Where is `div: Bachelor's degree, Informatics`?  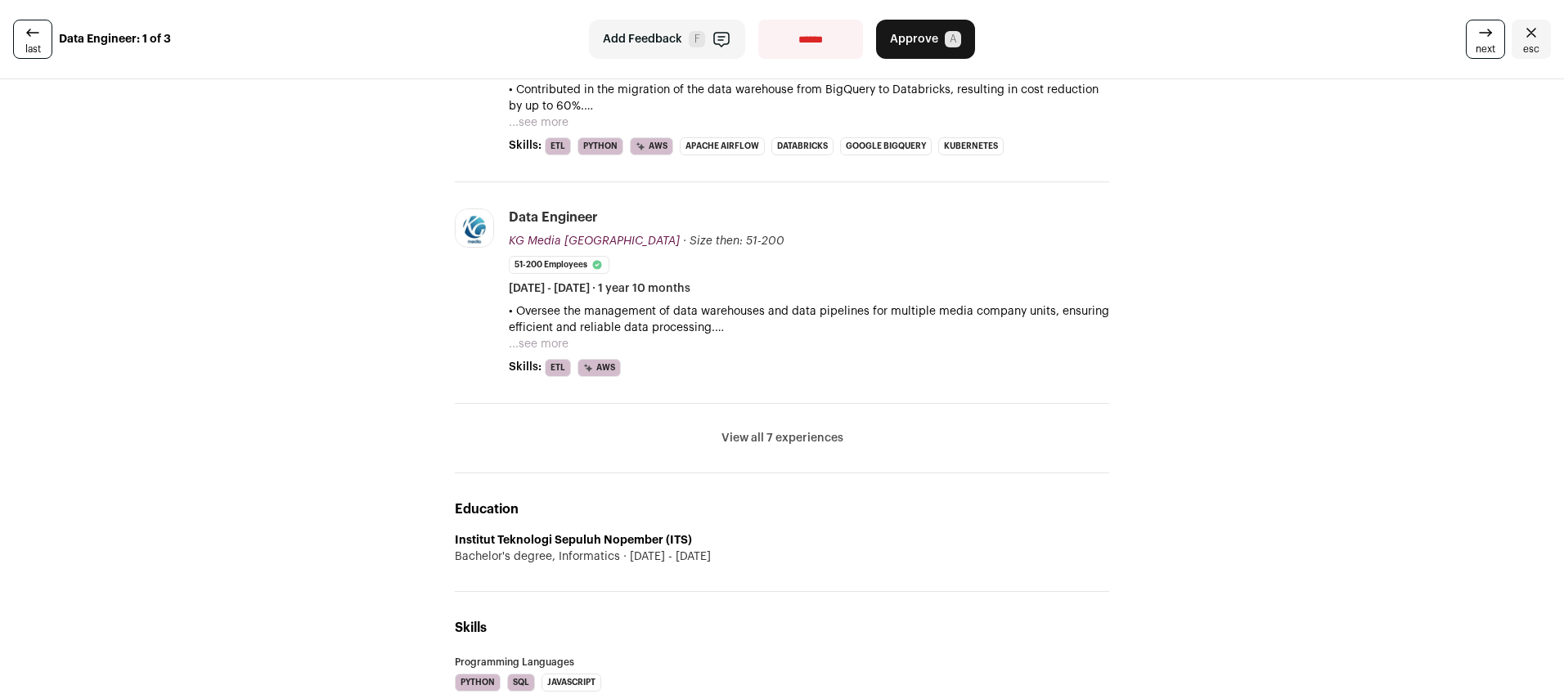
div: Bachelor's degree, Informatics is located at coordinates (782, 557).